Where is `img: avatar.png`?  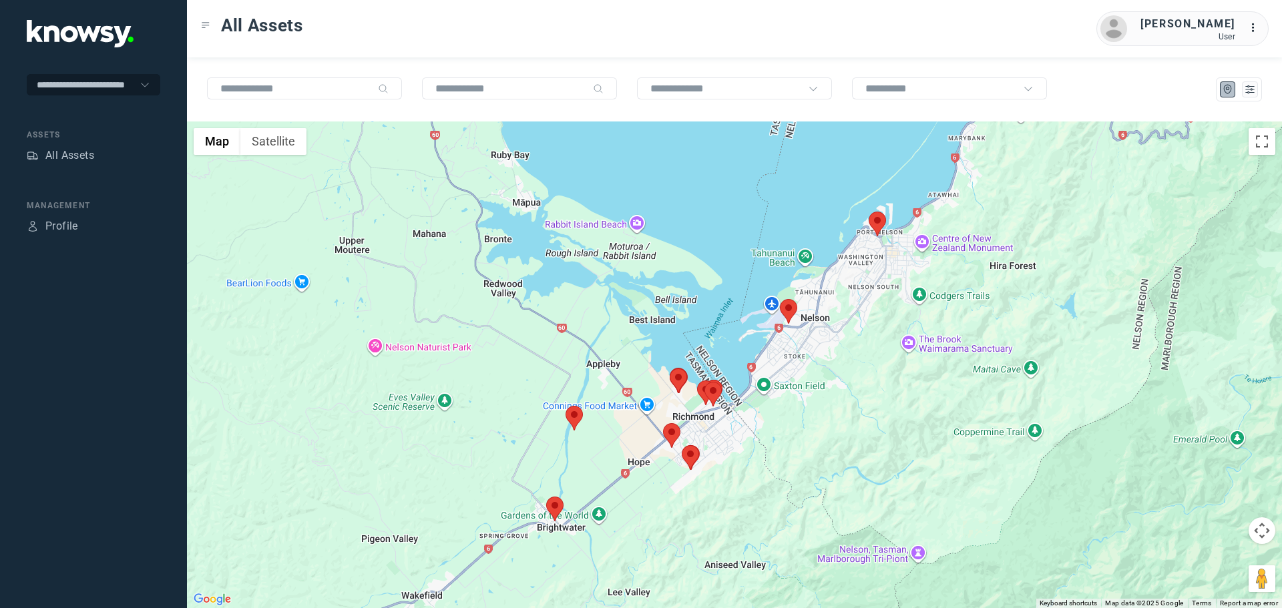 img: avatar.png is located at coordinates (1114, 29).